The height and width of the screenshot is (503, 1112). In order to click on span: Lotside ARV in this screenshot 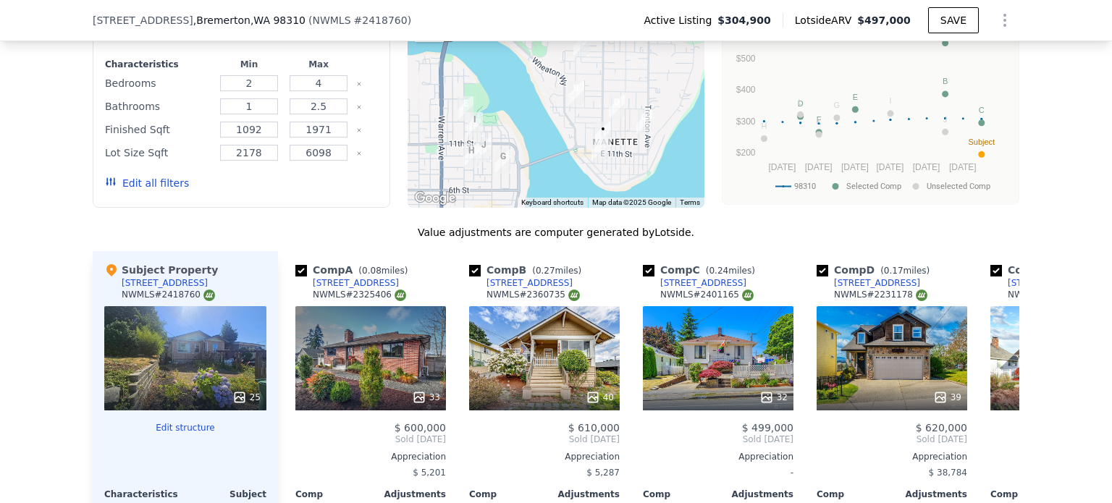, I will do `click(826, 20)`.